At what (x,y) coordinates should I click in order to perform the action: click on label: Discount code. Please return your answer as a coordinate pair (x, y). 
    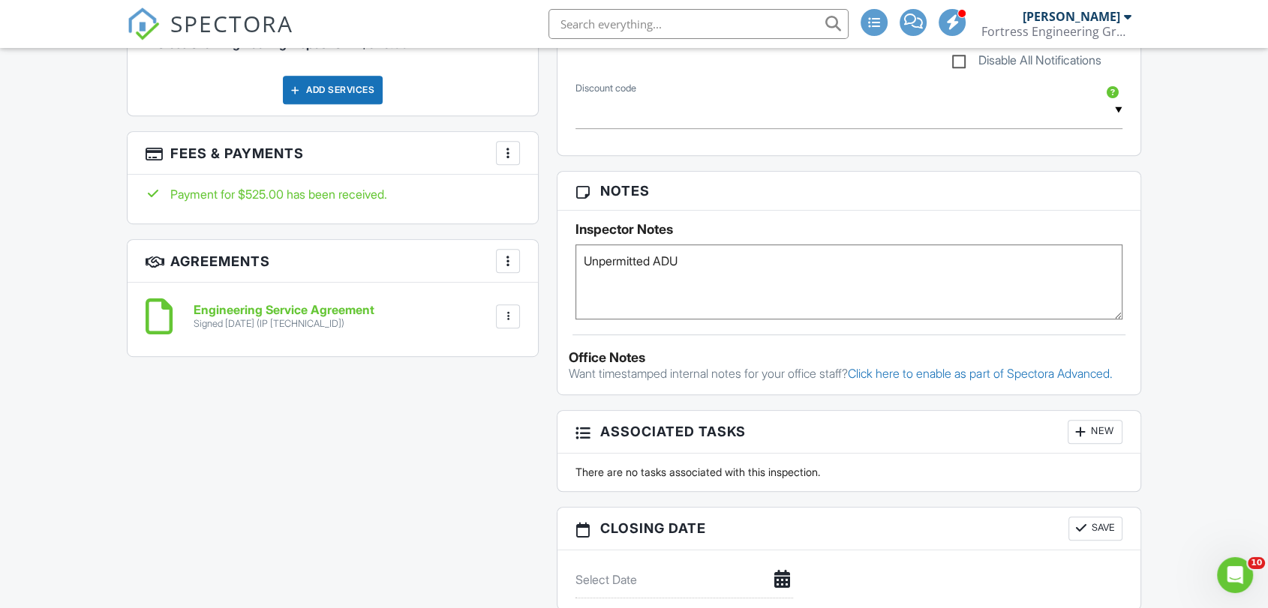
    Looking at the image, I should click on (605, 89).